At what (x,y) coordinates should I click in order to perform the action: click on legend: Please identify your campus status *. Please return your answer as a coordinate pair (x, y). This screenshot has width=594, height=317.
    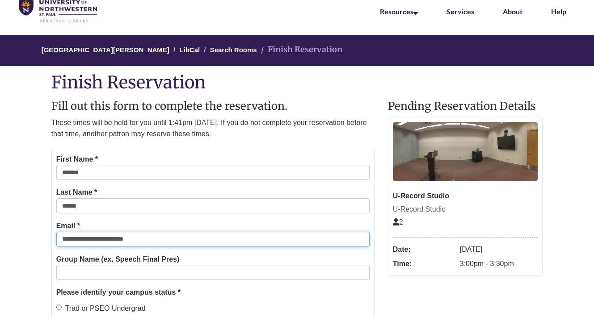
    Looking at the image, I should click on (213, 293).